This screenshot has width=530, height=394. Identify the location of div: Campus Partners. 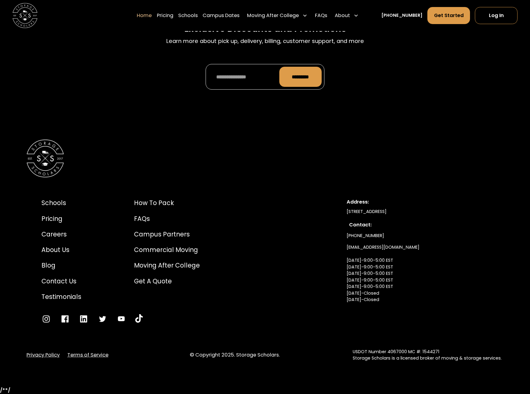
(167, 234).